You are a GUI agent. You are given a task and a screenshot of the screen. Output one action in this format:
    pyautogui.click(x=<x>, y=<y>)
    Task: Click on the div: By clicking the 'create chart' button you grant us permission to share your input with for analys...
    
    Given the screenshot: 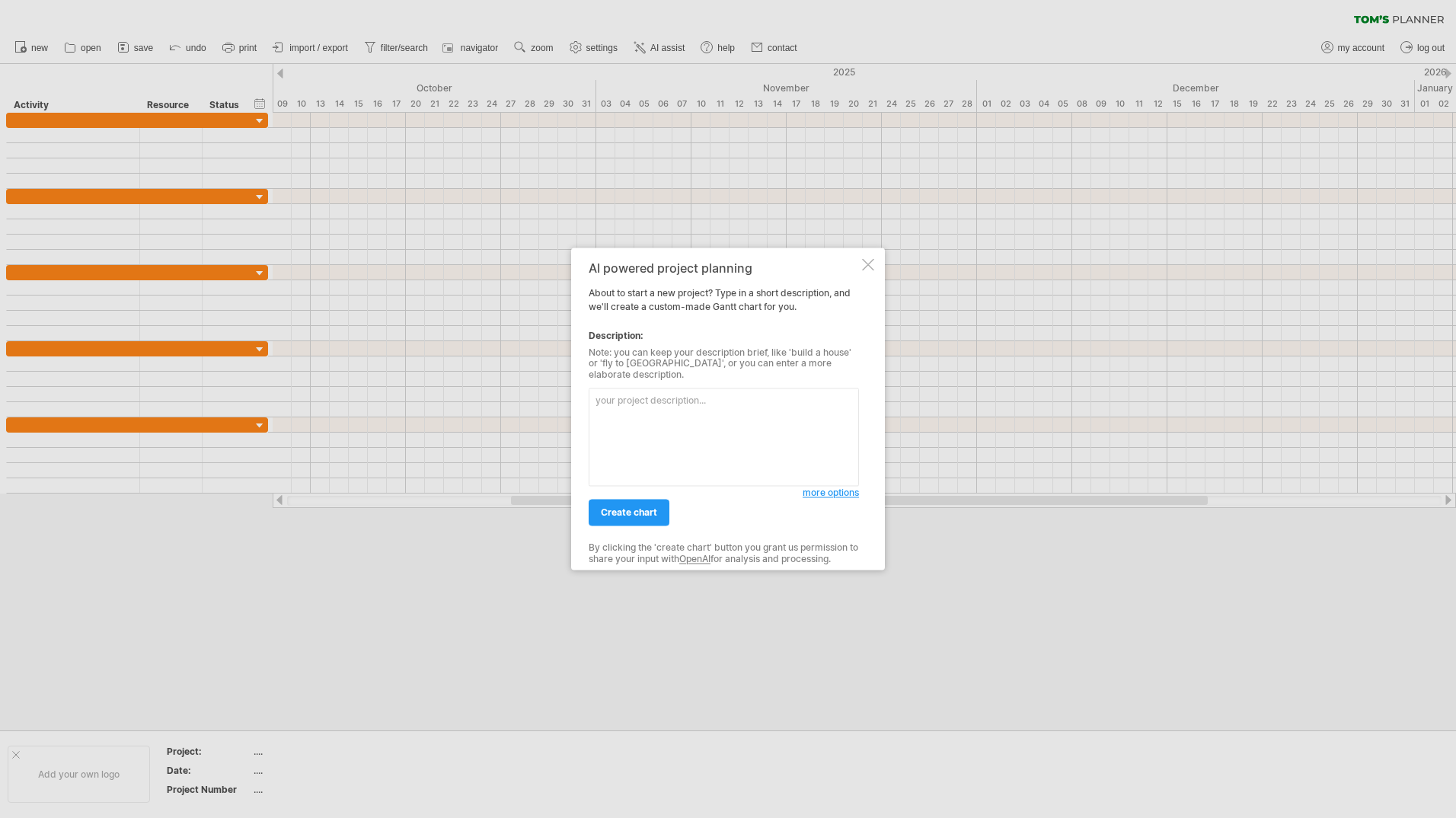 What is the action you would take?
    pyautogui.click(x=724, y=554)
    